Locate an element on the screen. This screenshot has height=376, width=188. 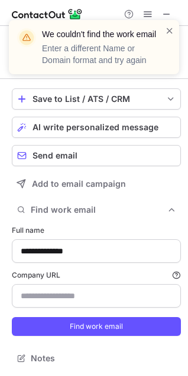
button: Add to email campaign is located at coordinates (96, 184).